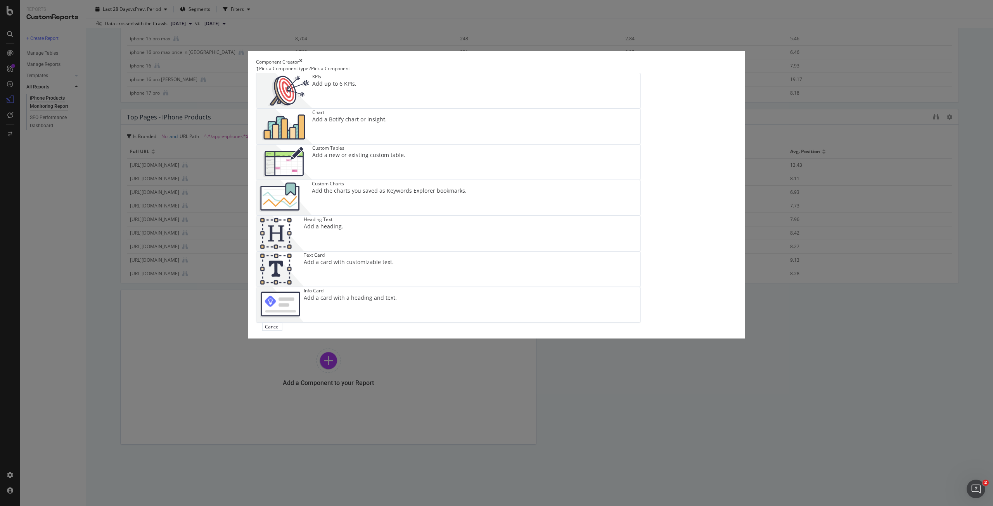 This screenshot has height=506, width=993. What do you see at coordinates (272, 327) in the screenshot?
I see `div: Cancel` at bounding box center [272, 327].